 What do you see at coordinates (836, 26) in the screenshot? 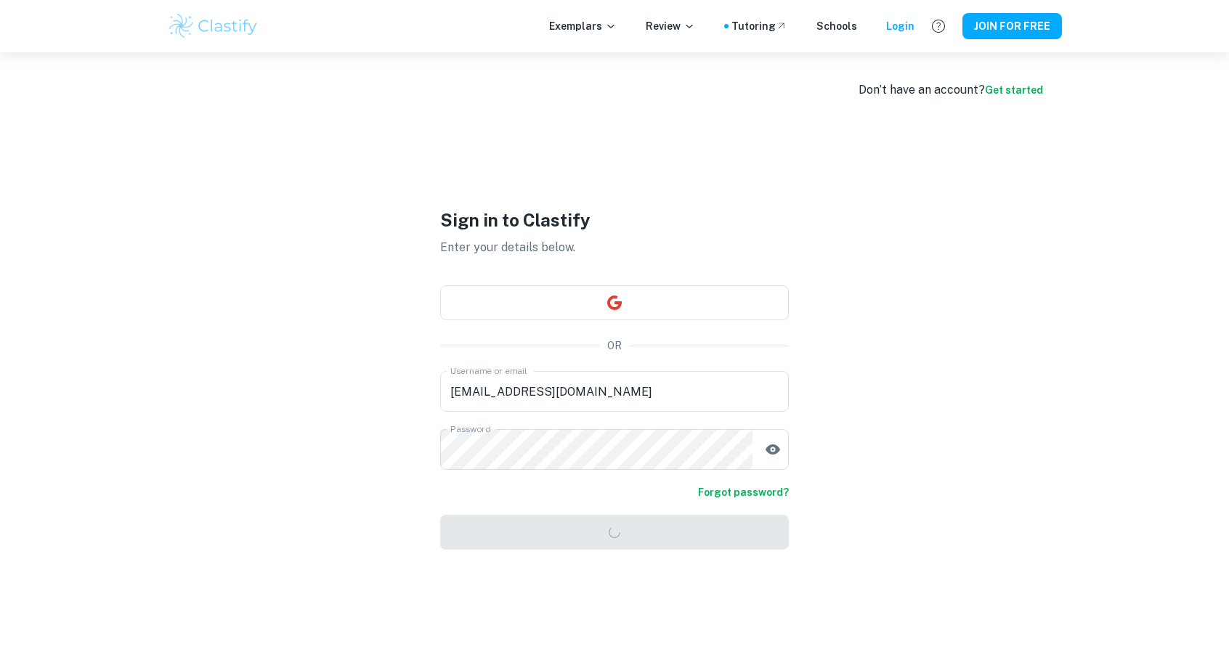
I see `div: Schools` at bounding box center [836, 26].